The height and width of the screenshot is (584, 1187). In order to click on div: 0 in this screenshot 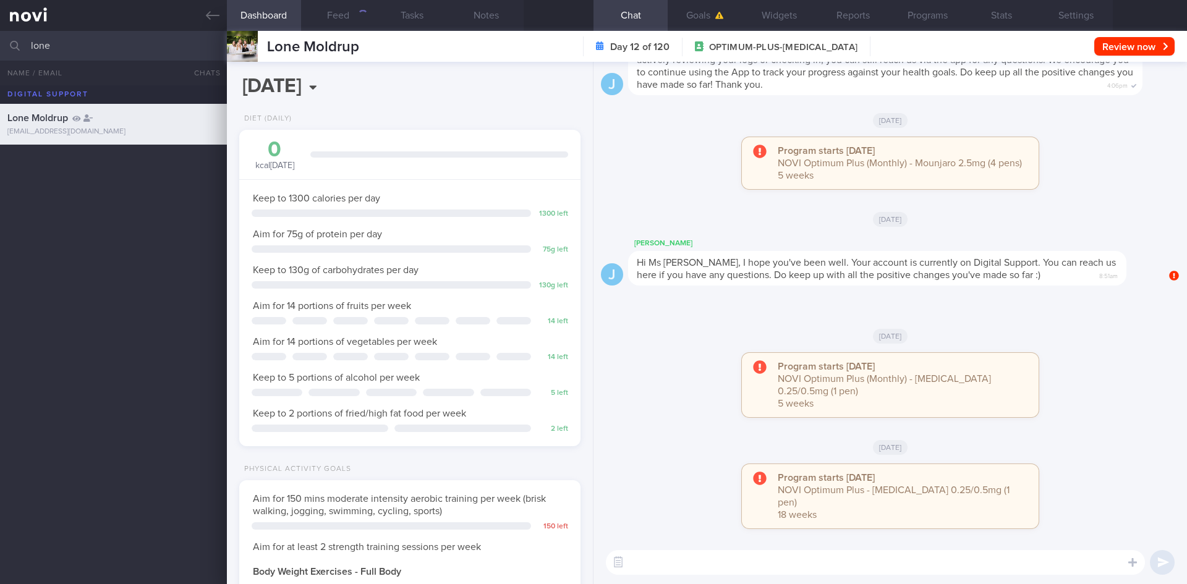, I will do `click(274, 150)`.